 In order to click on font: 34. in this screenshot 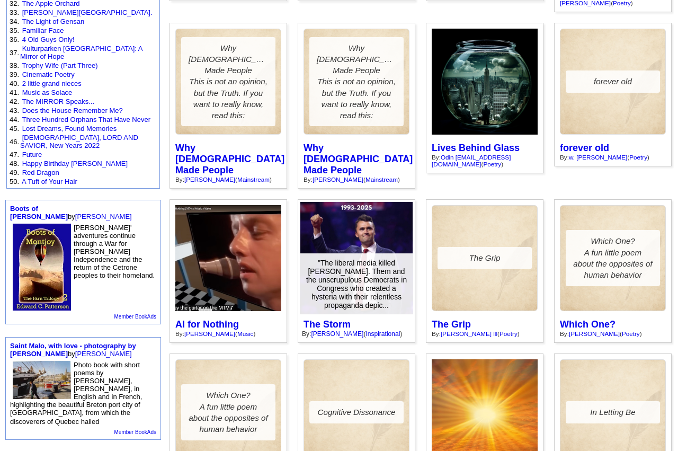, I will do `click(14, 21)`.